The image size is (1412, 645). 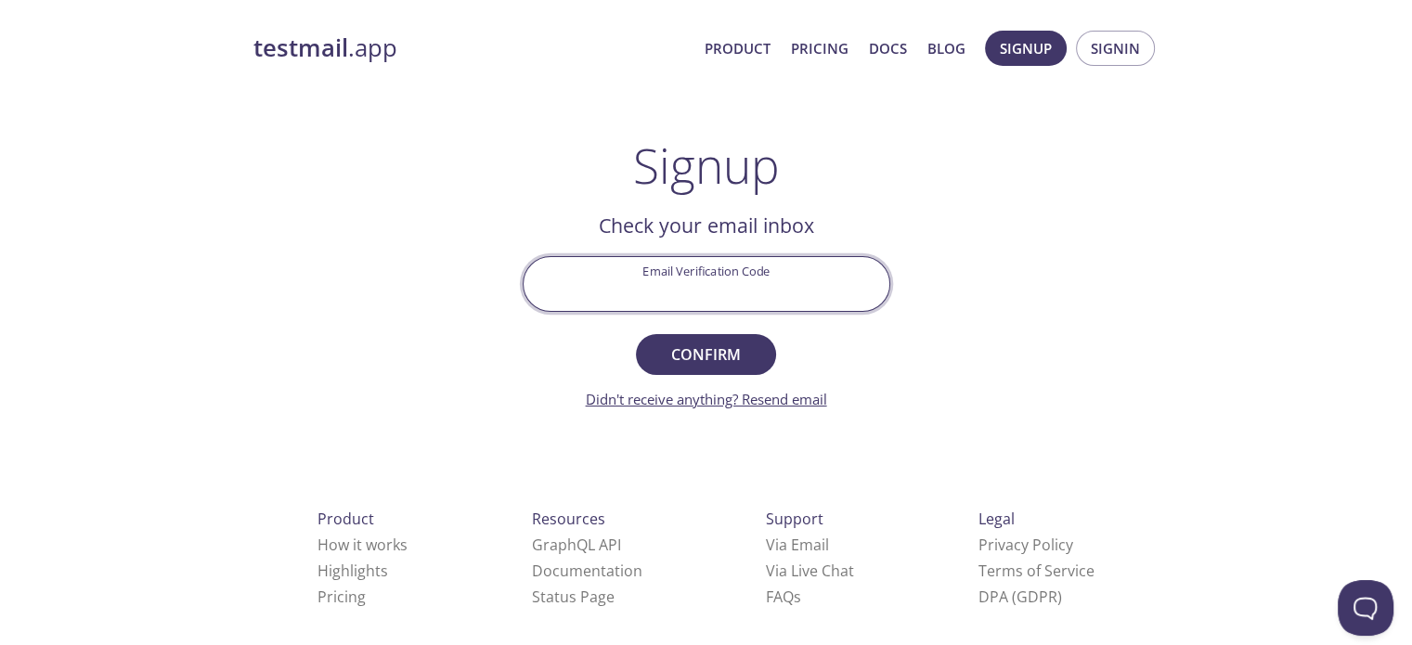 I want to click on span: s, so click(x=797, y=597).